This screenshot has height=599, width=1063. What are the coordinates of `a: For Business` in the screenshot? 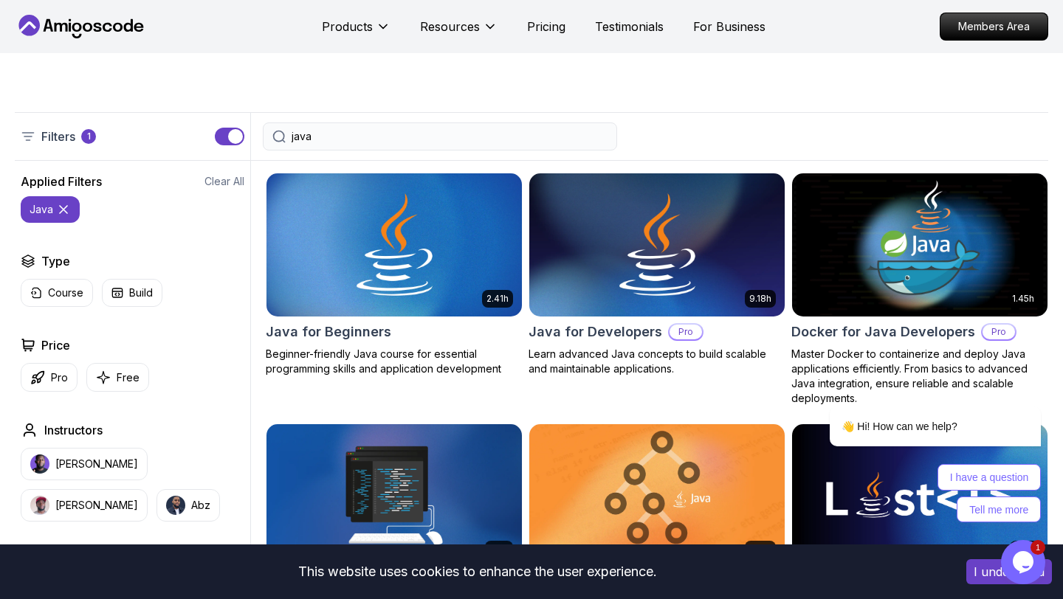 It's located at (729, 27).